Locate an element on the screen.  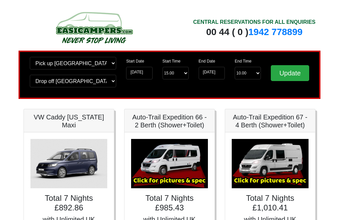
input: Start Date is located at coordinates (139, 73).